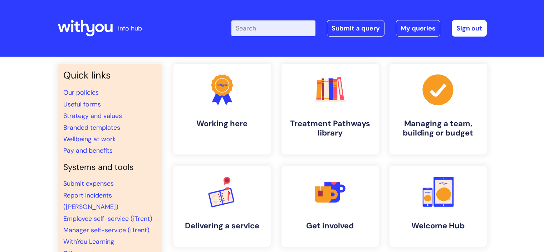  Describe the element at coordinates (273, 28) in the screenshot. I see `input: Search` at that location.